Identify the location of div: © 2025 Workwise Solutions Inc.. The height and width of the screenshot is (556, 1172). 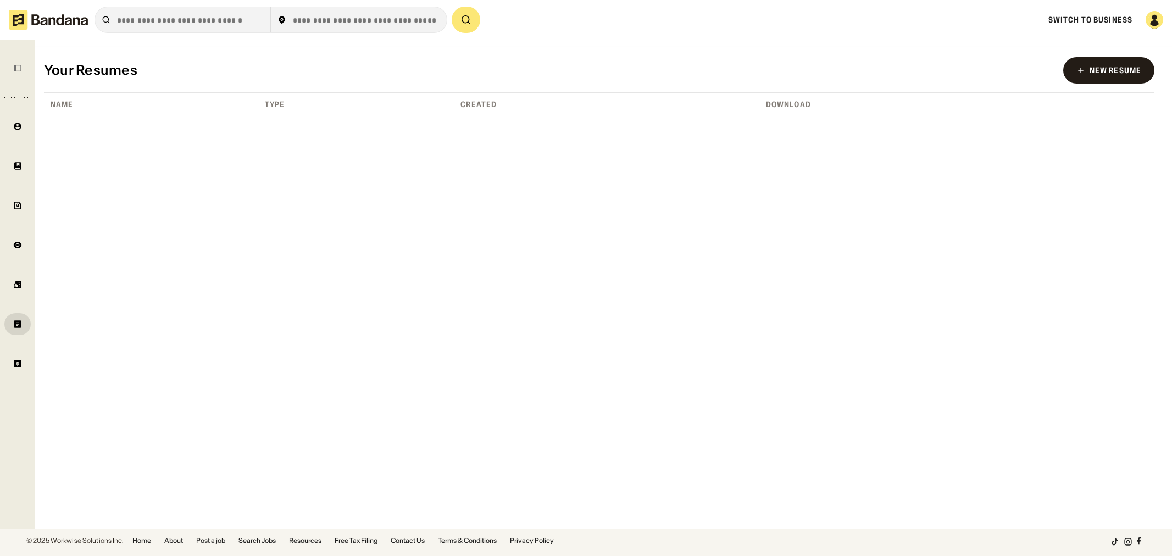
(75, 541).